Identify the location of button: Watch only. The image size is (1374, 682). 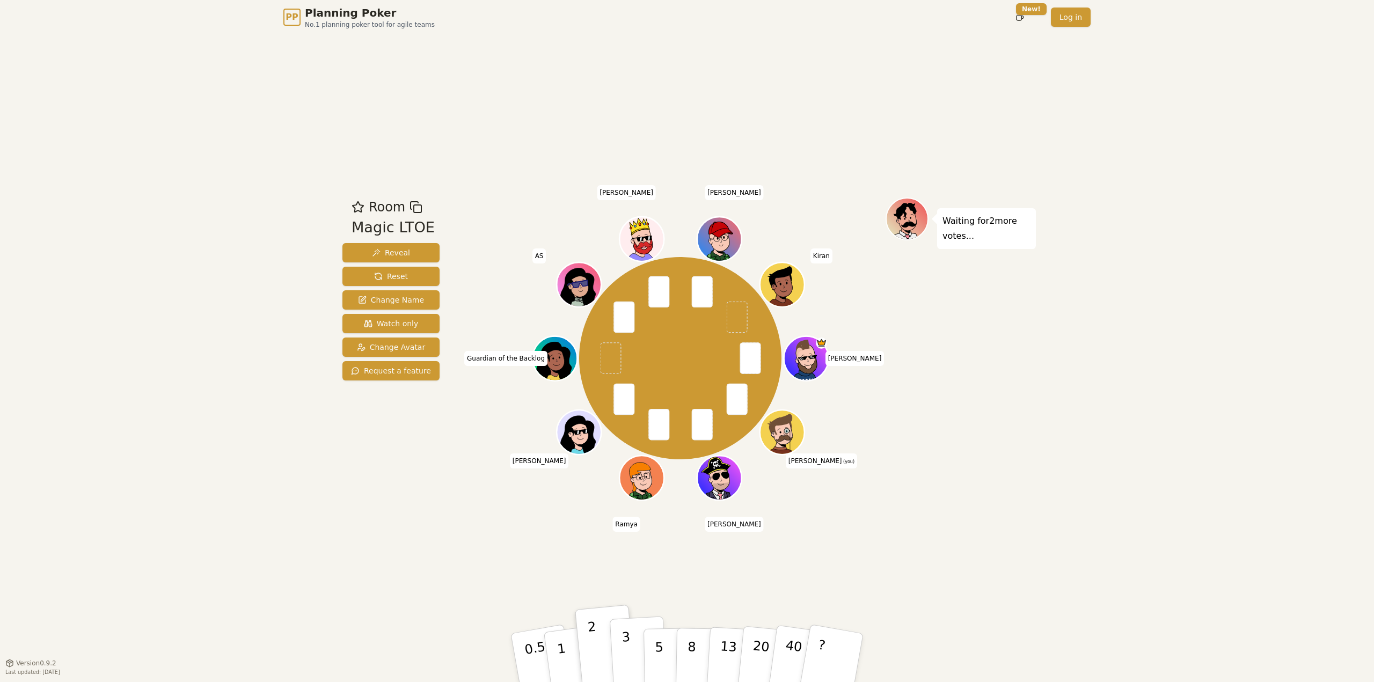
(391, 324).